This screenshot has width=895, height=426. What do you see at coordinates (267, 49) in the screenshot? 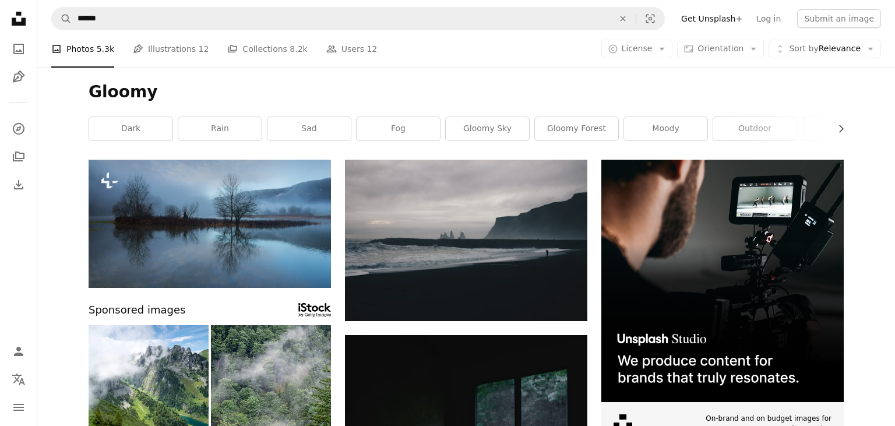
I see `a: Collections 8.2k` at bounding box center [267, 49].